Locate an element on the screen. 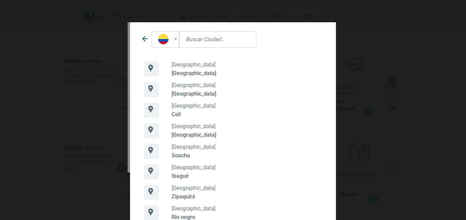 This screenshot has height=220, width=466. p: Zipaquirá is located at coordinates (247, 197).